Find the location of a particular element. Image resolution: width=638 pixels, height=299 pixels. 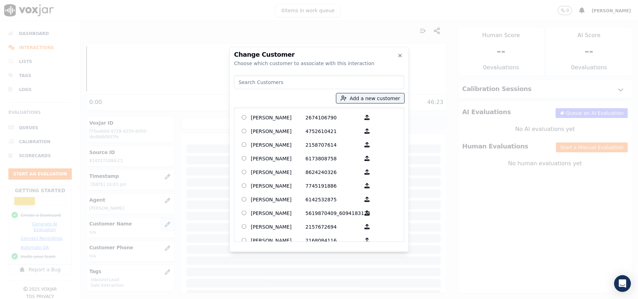

p: 2674106790 is located at coordinates (333, 117).